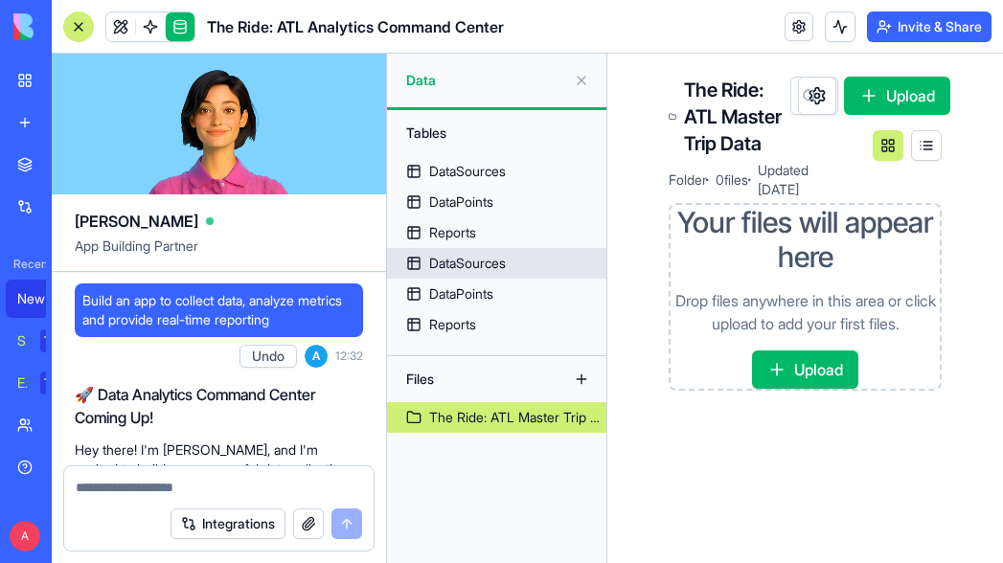 The height and width of the screenshot is (563, 1003). Describe the element at coordinates (485, 80) in the screenshot. I see `span: Data` at that location.